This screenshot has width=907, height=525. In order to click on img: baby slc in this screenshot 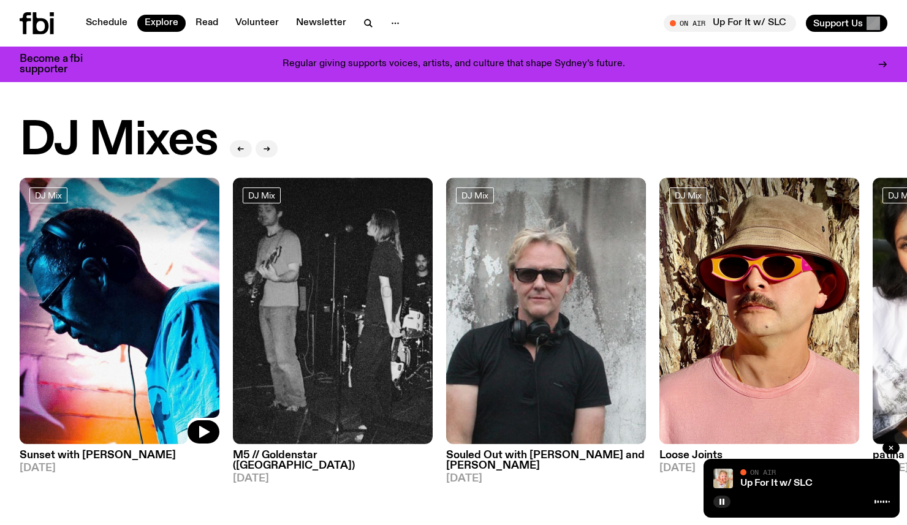, I will do `click(723, 479)`.